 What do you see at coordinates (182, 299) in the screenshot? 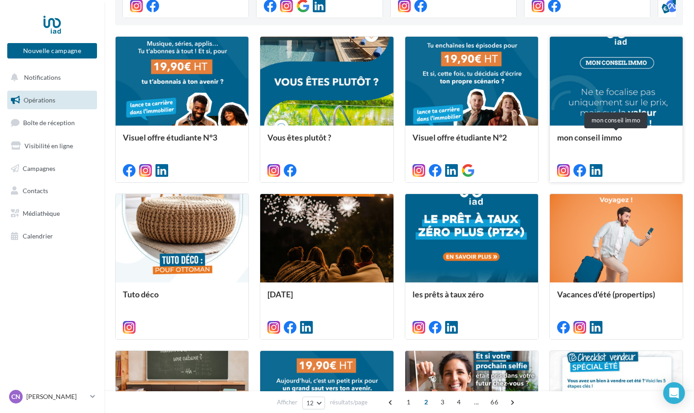
I see `div: Tuto déco` at bounding box center [182, 299].